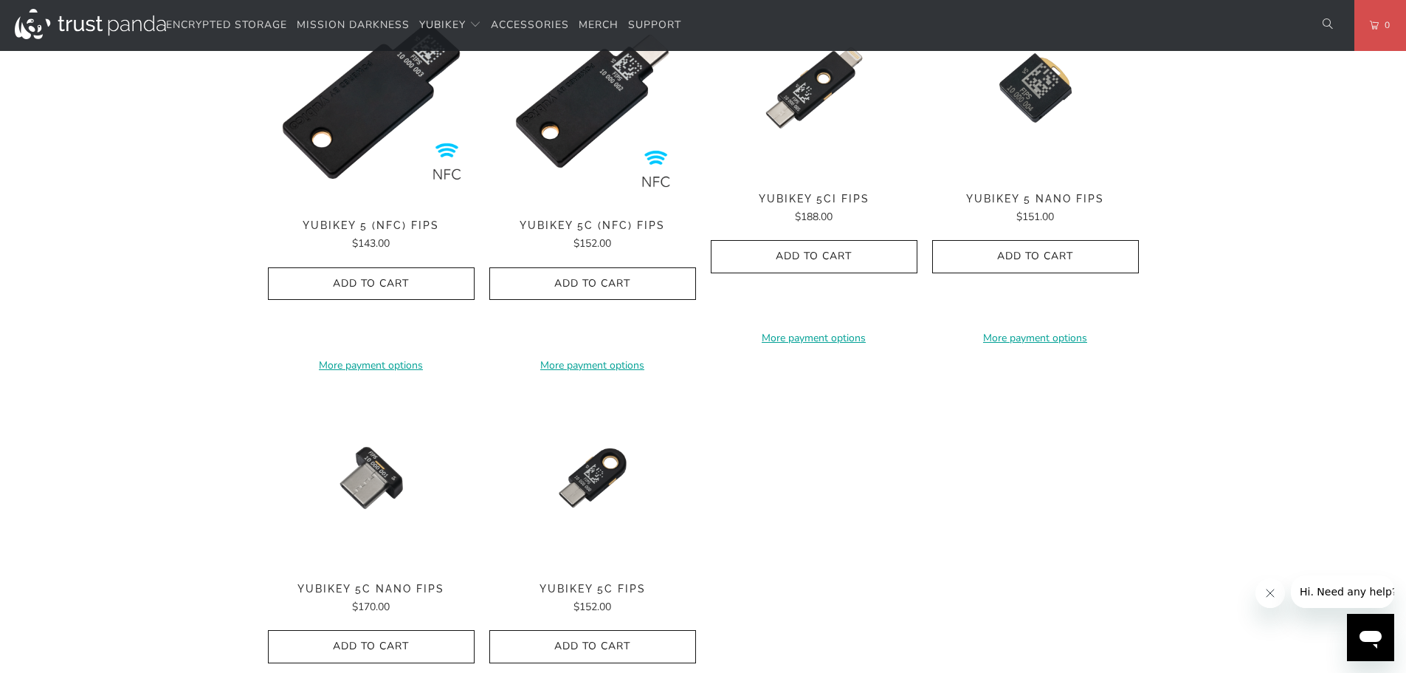 This screenshot has height=673, width=1406. I want to click on a: Merch, so click(599, 25).